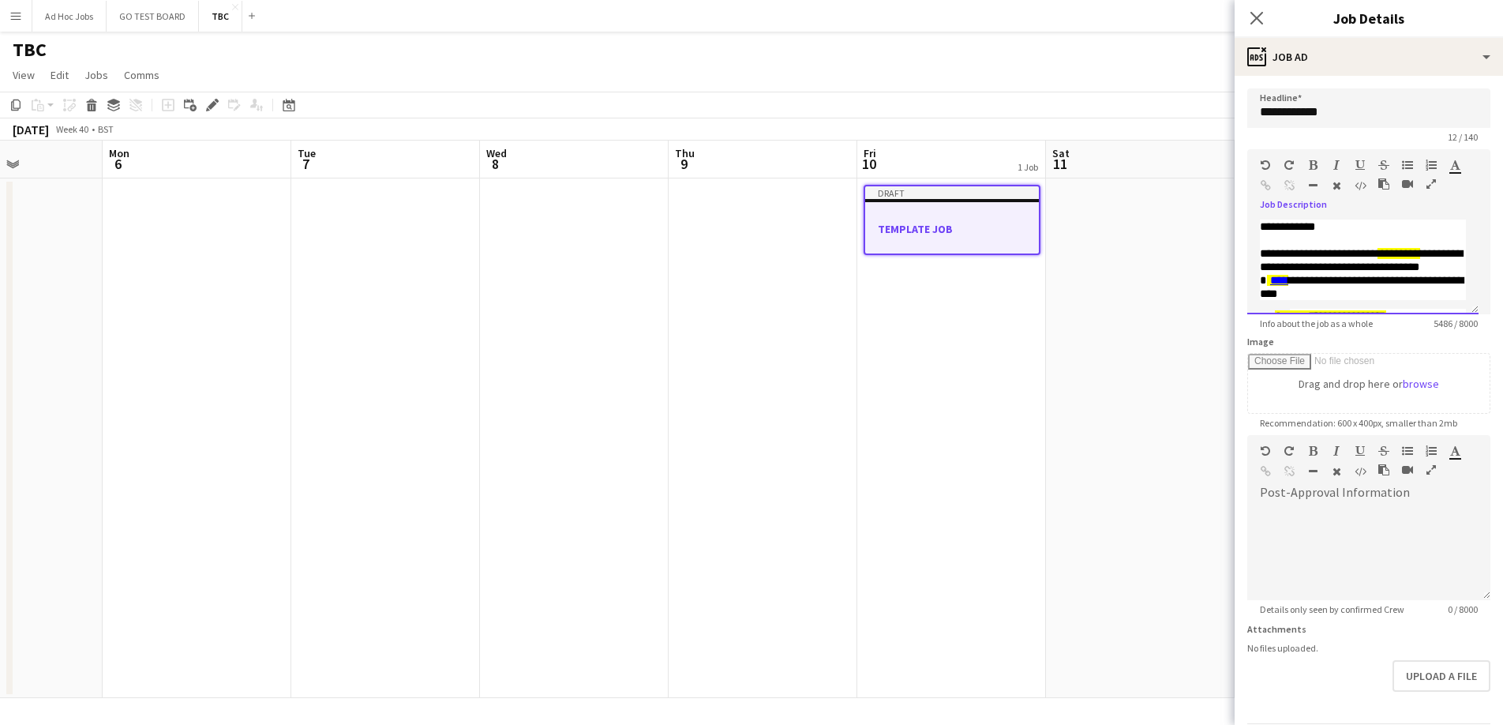 This screenshot has height=725, width=1503. What do you see at coordinates (306, 163) in the screenshot?
I see `span: 7` at bounding box center [306, 163].